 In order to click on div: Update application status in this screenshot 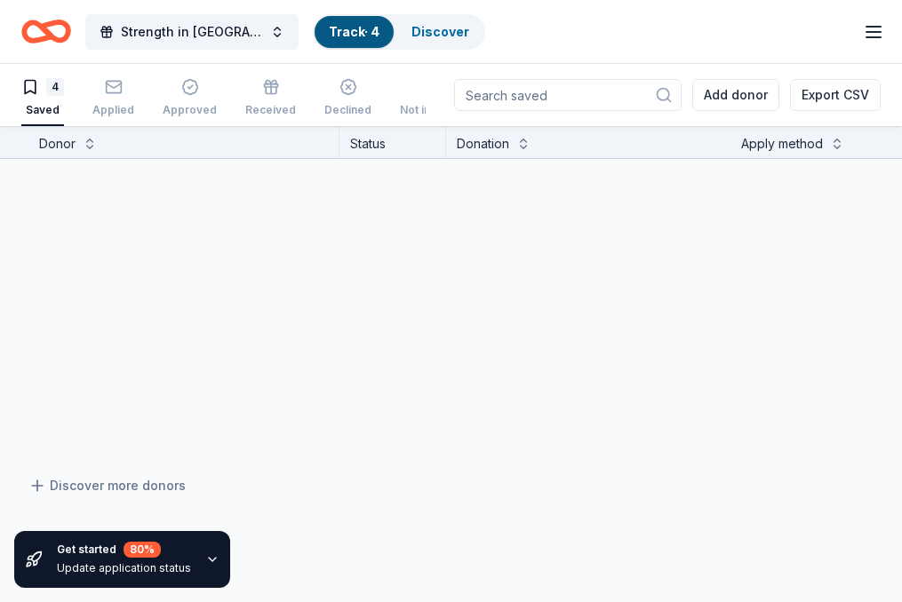, I will do `click(124, 569)`.